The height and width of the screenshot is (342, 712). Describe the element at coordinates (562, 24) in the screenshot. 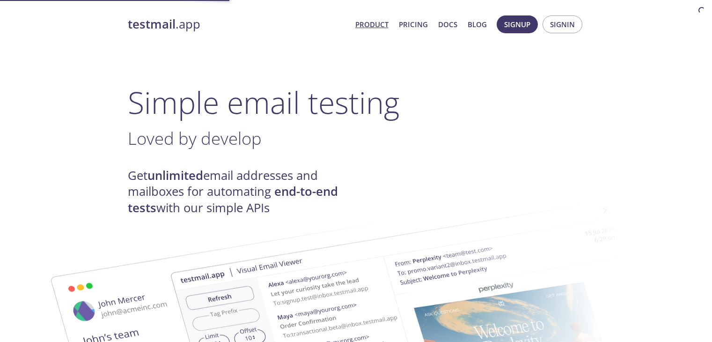

I see `span: Signin` at that location.